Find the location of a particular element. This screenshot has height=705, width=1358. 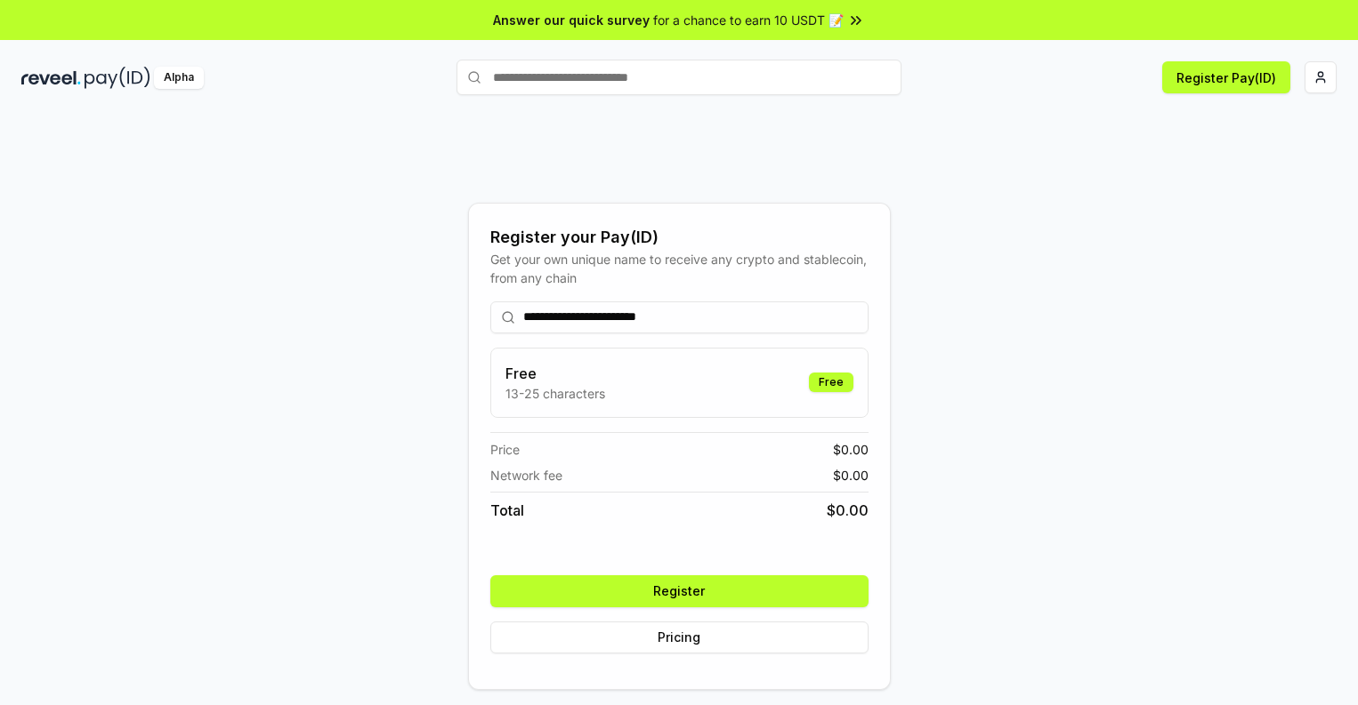

span: Answer our quick survey is located at coordinates (571, 20).